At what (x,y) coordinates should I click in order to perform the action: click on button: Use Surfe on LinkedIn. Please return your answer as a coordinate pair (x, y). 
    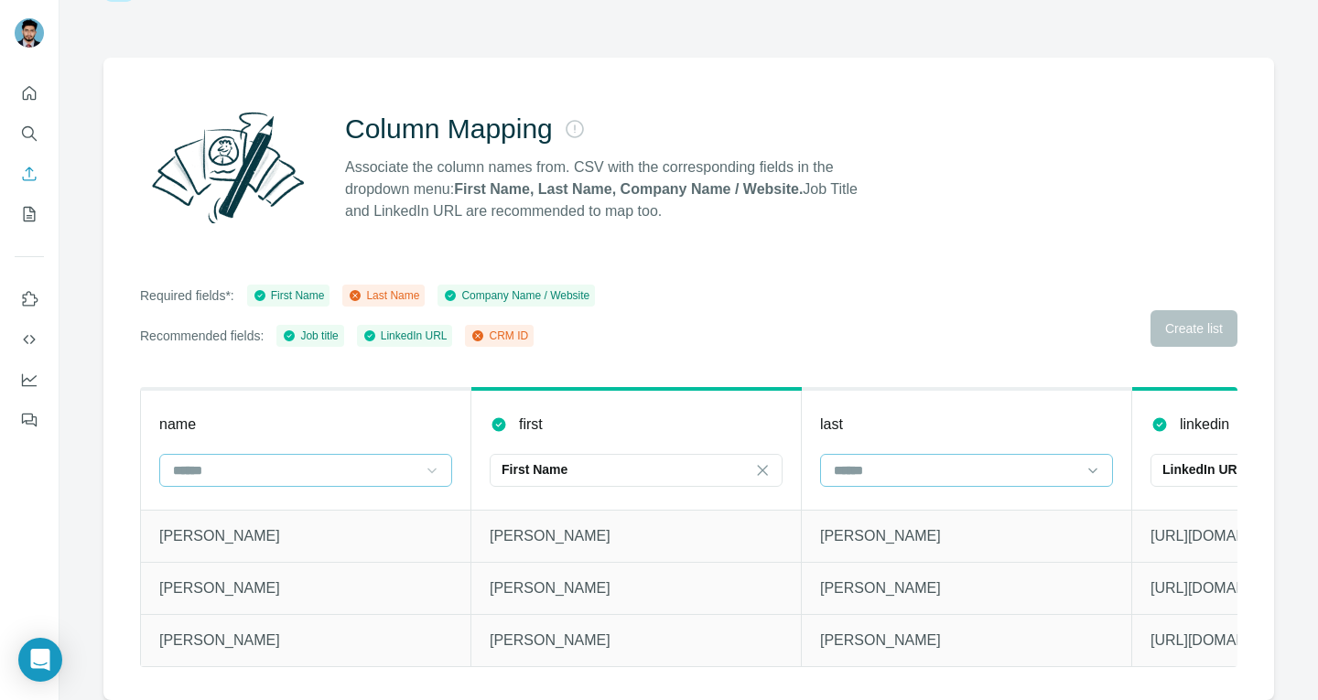
    Looking at the image, I should click on (29, 299).